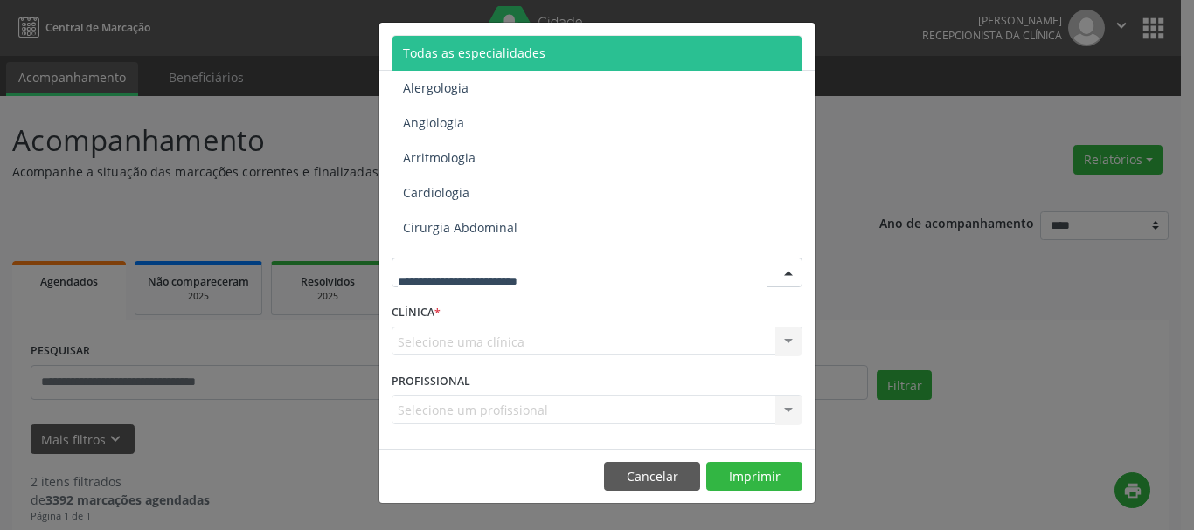 This screenshot has height=530, width=1194. I want to click on span: Arritmologia, so click(439, 157).